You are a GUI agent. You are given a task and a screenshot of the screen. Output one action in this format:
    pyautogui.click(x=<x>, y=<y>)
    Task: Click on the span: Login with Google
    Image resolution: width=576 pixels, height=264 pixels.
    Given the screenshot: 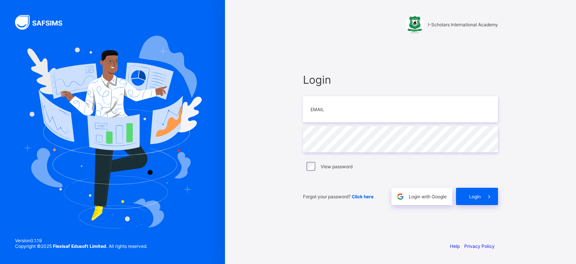 What is the action you would take?
    pyautogui.click(x=428, y=196)
    